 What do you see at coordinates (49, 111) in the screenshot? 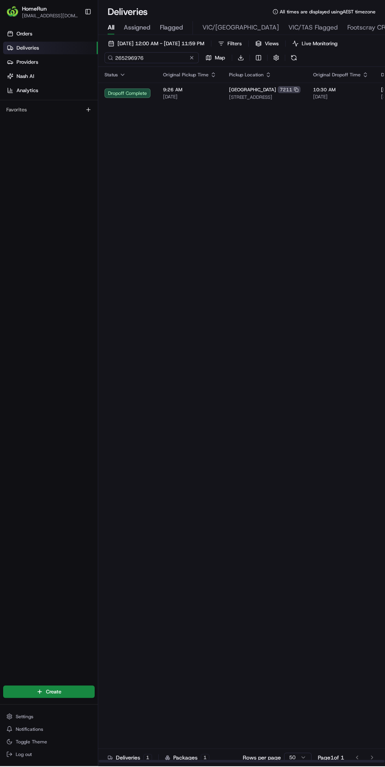
I see `div: Favorites` at bounding box center [49, 111].